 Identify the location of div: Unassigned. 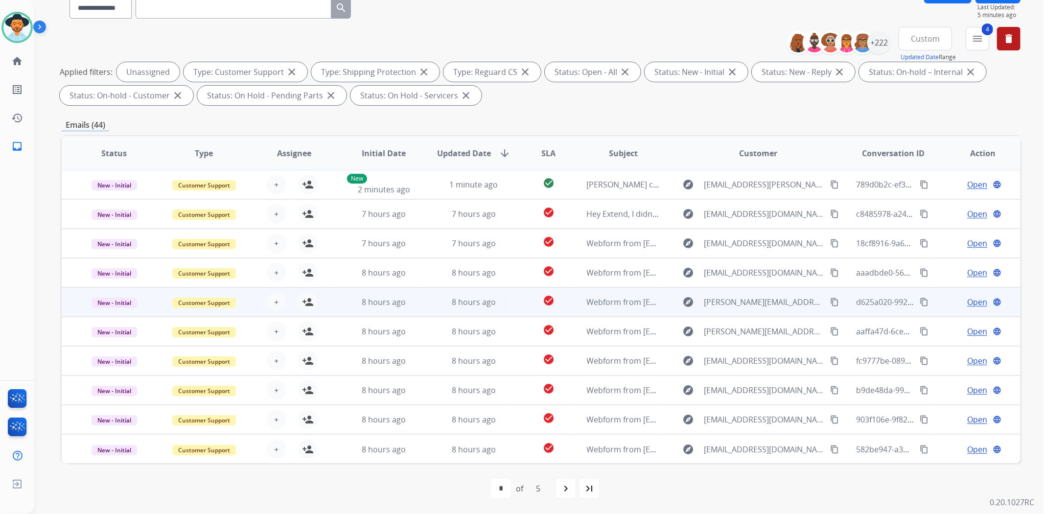
(148, 72).